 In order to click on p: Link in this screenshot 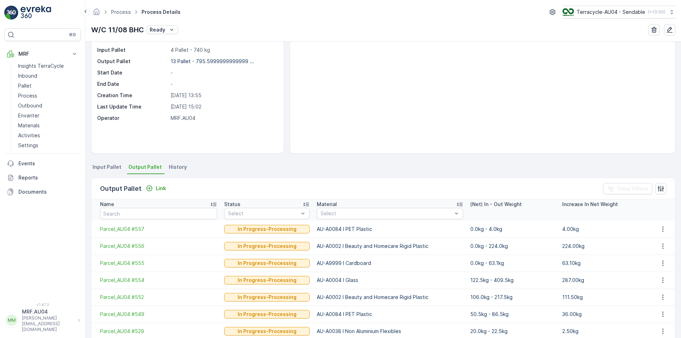, I will do `click(161, 188)`.